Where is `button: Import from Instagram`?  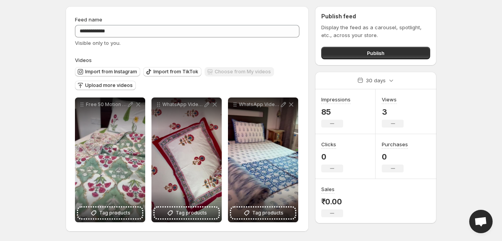
button: Import from Instagram is located at coordinates (107, 72).